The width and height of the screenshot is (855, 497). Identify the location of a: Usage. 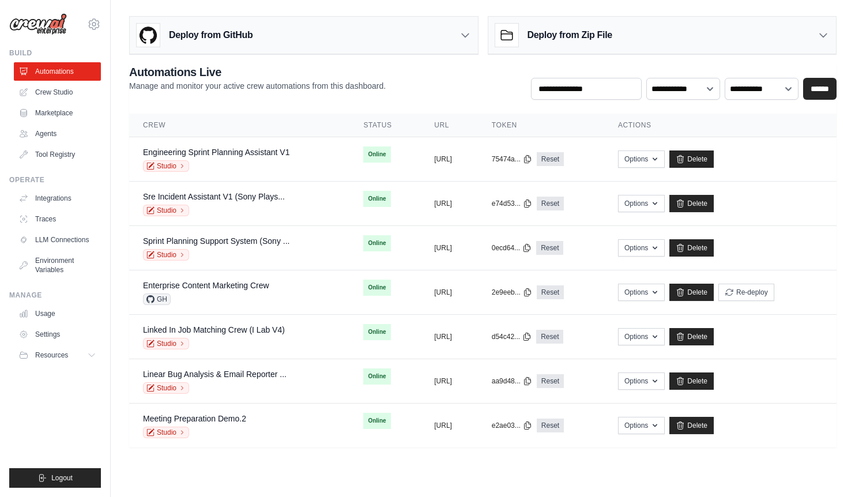
(57, 314).